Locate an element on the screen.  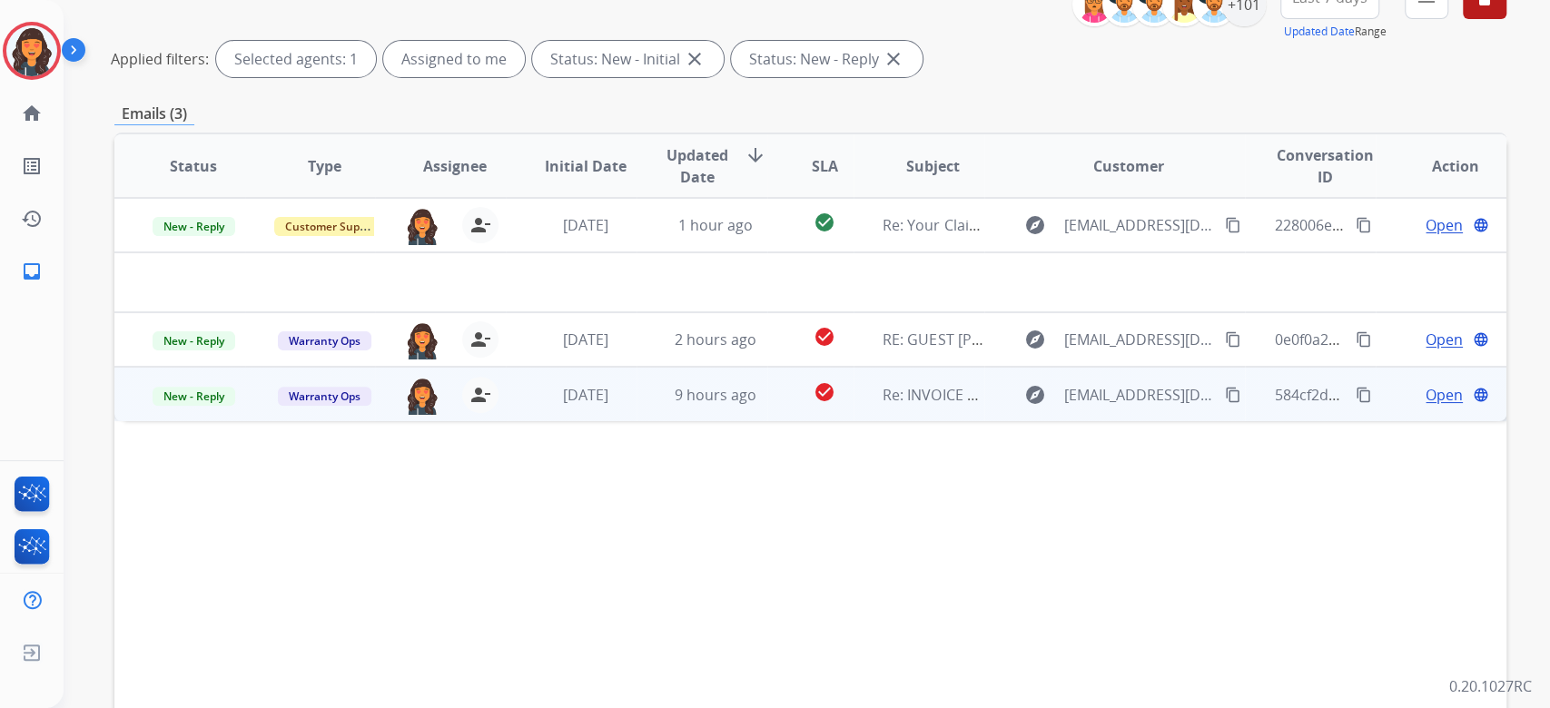
span: Conversation ID is located at coordinates (1324, 166).